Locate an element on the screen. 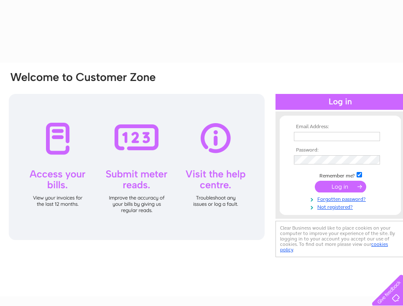  a: Forgotten password? is located at coordinates (341, 198).